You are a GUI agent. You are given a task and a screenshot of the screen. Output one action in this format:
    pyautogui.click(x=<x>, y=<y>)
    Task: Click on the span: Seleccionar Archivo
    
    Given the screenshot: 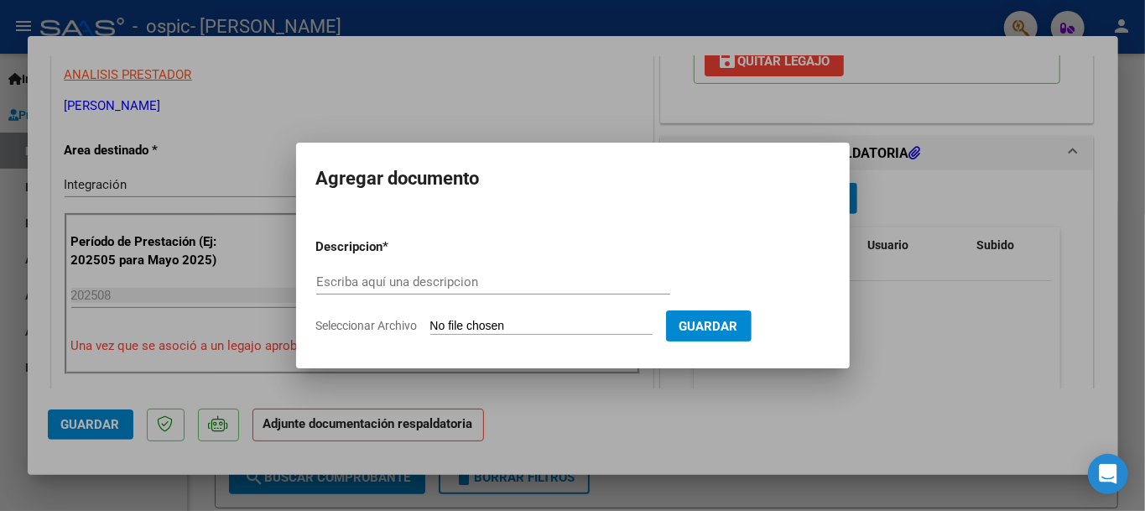 What is the action you would take?
    pyautogui.click(x=367, y=325)
    